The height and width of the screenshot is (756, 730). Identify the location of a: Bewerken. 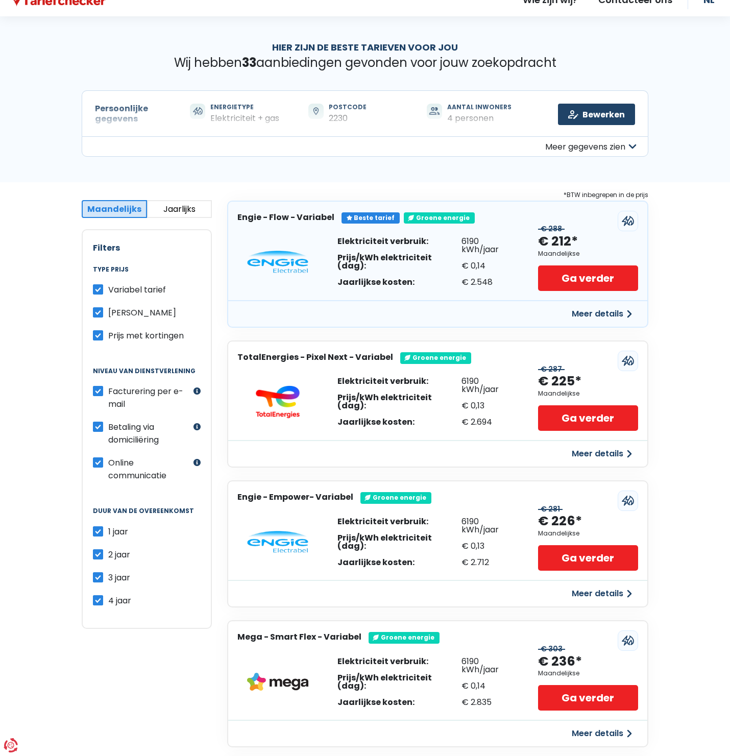
(596, 114).